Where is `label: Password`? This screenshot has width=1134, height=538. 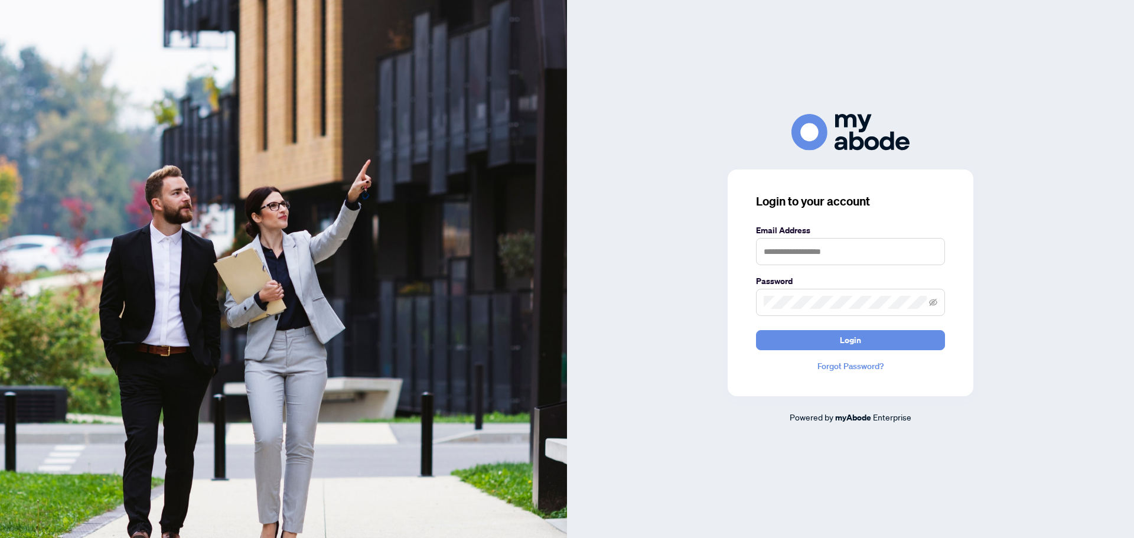 label: Password is located at coordinates (850, 281).